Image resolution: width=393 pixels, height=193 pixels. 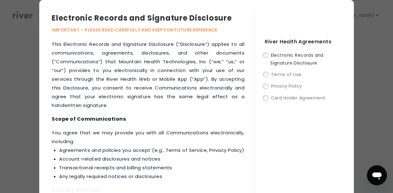 What do you see at coordinates (296, 59) in the screenshot?
I see `span: Electronic Records and Signature Disclosure` at bounding box center [296, 59].